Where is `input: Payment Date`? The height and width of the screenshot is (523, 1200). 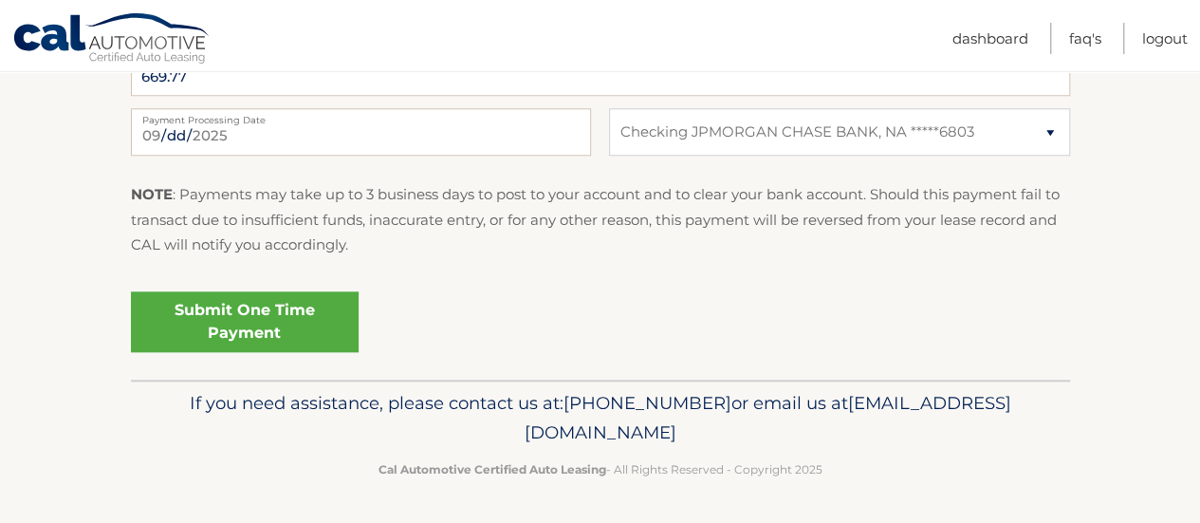
input: Payment Date is located at coordinates (360, 132).